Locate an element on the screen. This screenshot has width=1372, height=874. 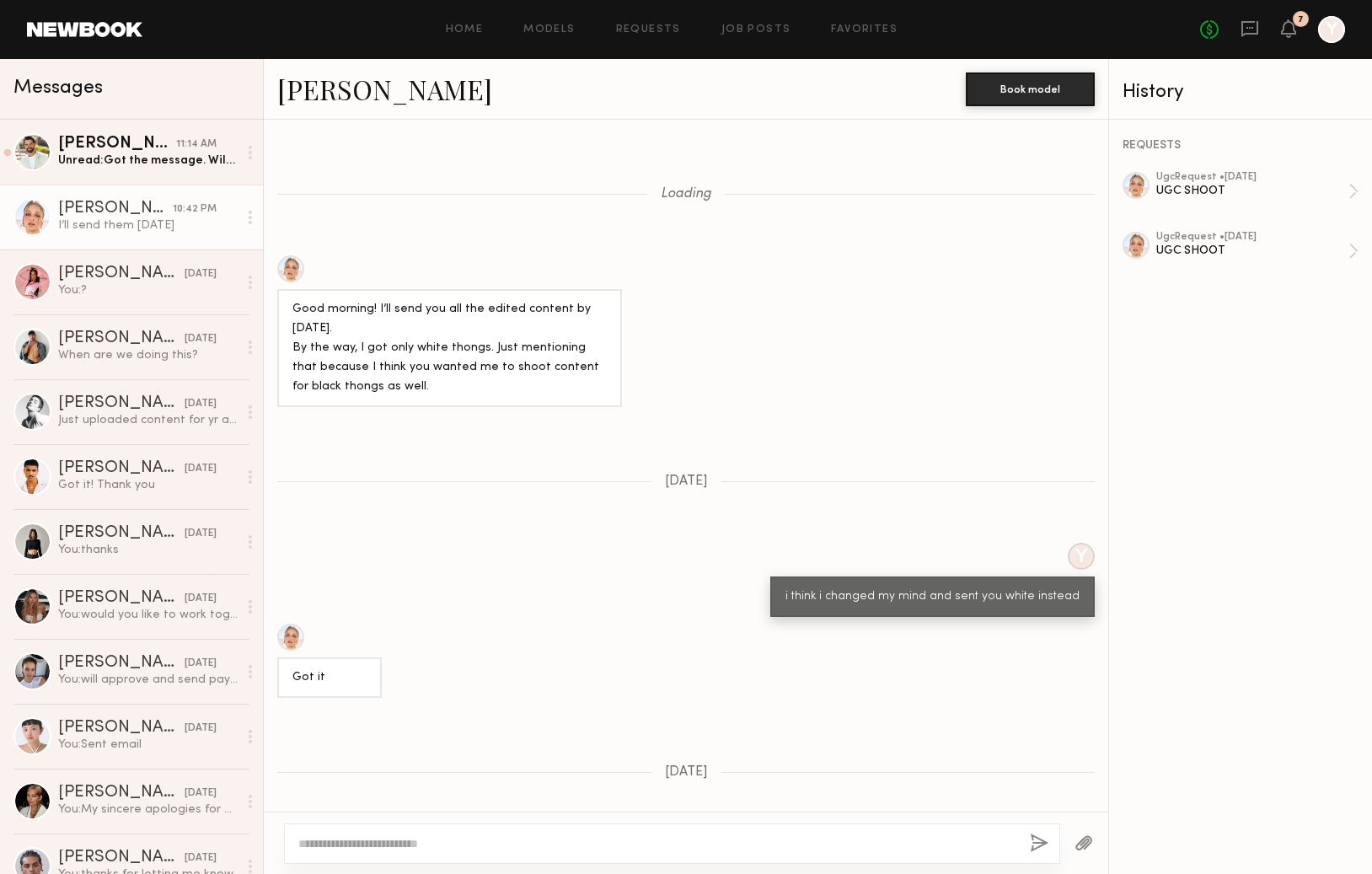
div: Just uploaded content for yr approval is located at coordinates (148, 420).